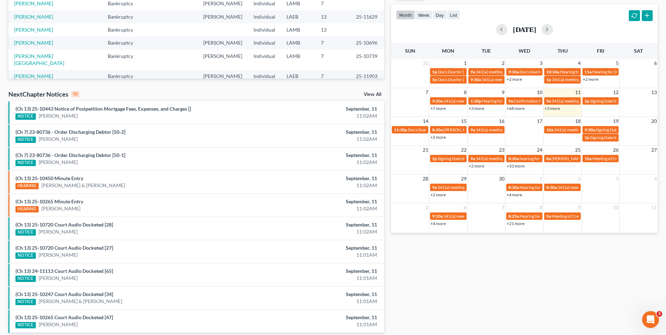 This screenshot has width=666, height=335. What do you see at coordinates (298, 43) in the screenshot?
I see `td: LAMB` at bounding box center [298, 43].